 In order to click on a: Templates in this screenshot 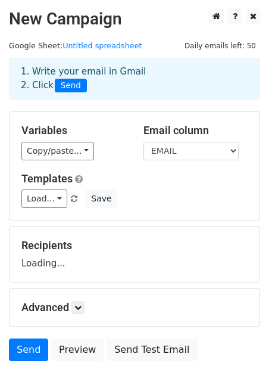, I will do `click(47, 178)`.